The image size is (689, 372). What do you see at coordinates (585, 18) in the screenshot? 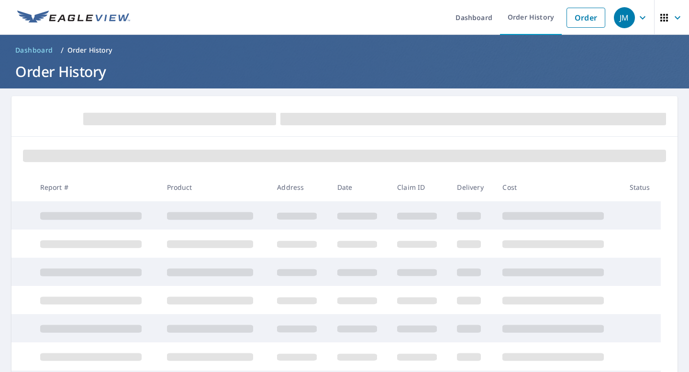
I see `a: Order` at bounding box center [585, 18].